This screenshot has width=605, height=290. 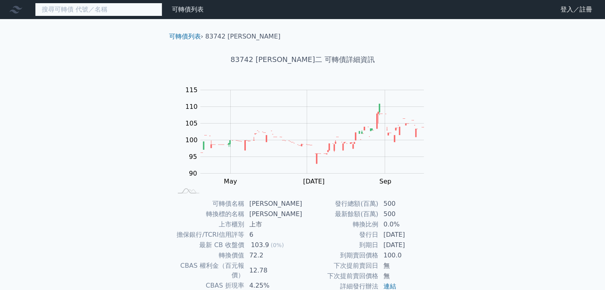 I want to click on td: 6, so click(x=274, y=235).